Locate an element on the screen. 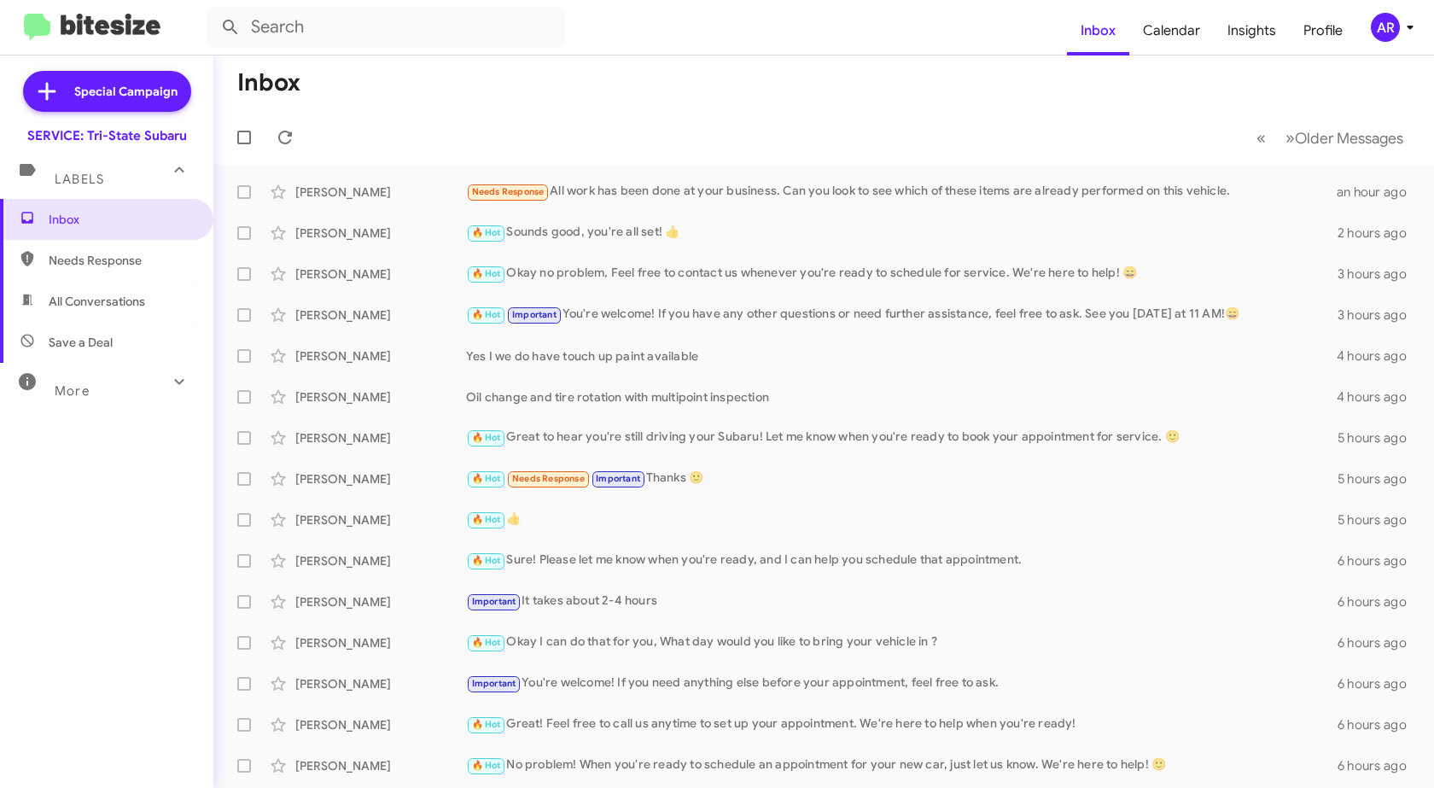 This screenshot has width=1434, height=788. div: Sure! Please let me know when you're ready, and I can help you schedule that appointment. is located at coordinates (901, 560).